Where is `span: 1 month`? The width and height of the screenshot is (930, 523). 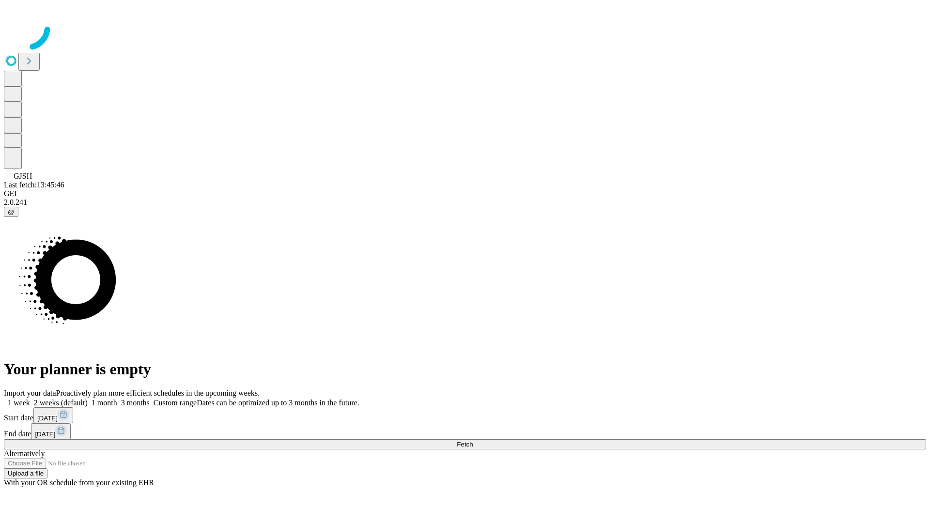 span: 1 month is located at coordinates (104, 403).